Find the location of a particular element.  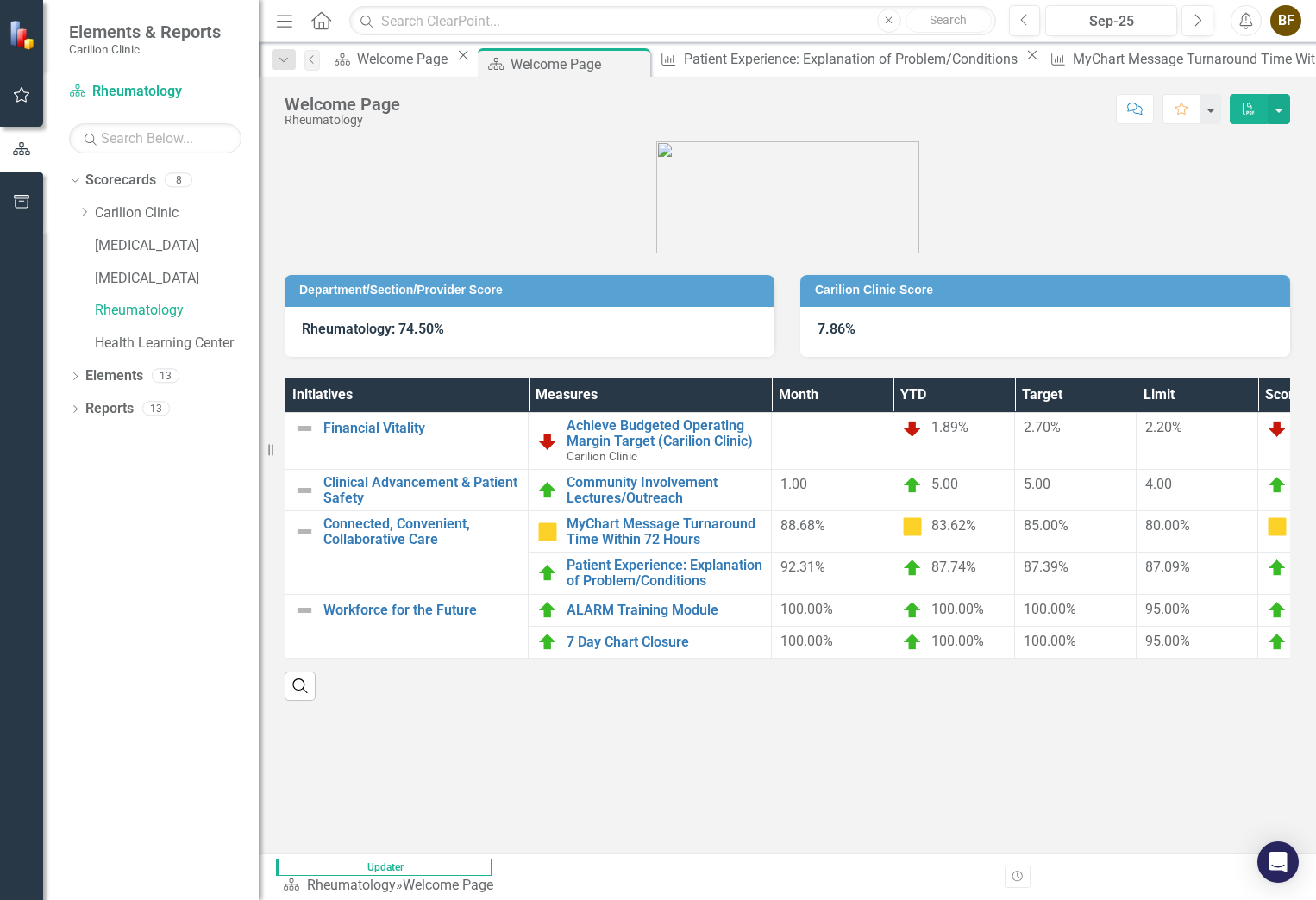

span: 2.20% is located at coordinates (1163, 427).